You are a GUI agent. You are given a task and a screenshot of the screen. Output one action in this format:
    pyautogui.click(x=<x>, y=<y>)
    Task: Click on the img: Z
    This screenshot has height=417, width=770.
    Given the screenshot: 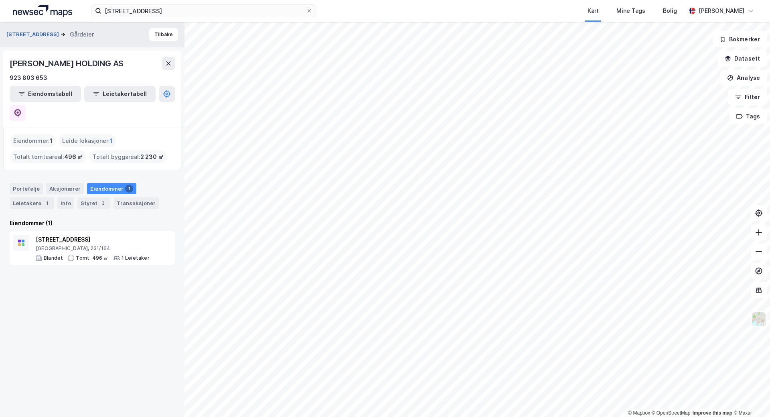 What is the action you would take?
    pyautogui.click(x=759, y=319)
    